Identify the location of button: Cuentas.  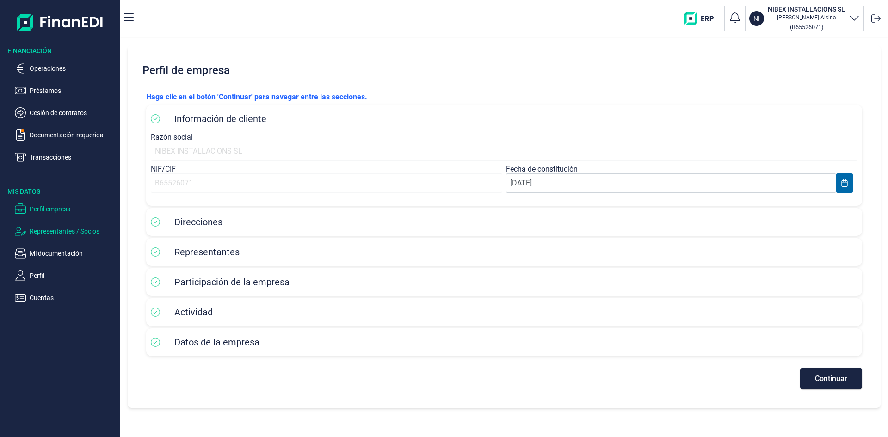
(66, 298).